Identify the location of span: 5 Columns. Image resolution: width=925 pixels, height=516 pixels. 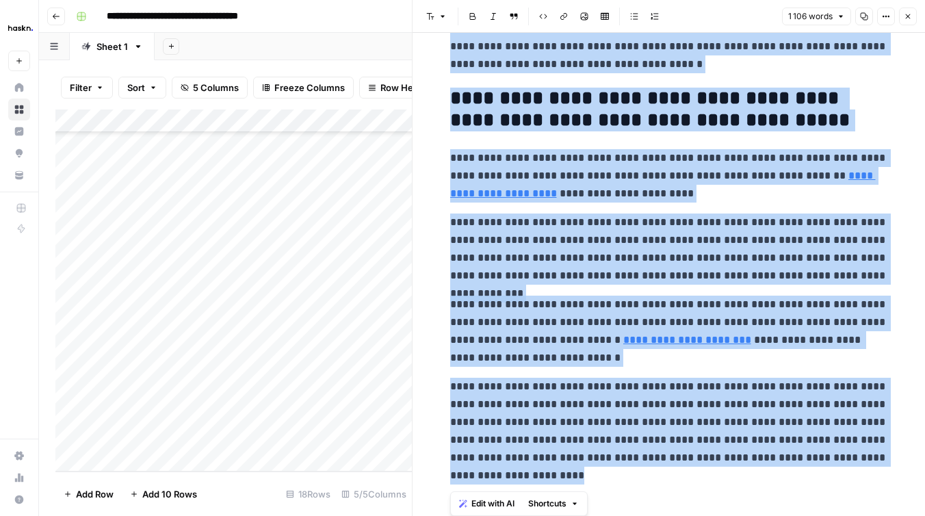
(216, 88).